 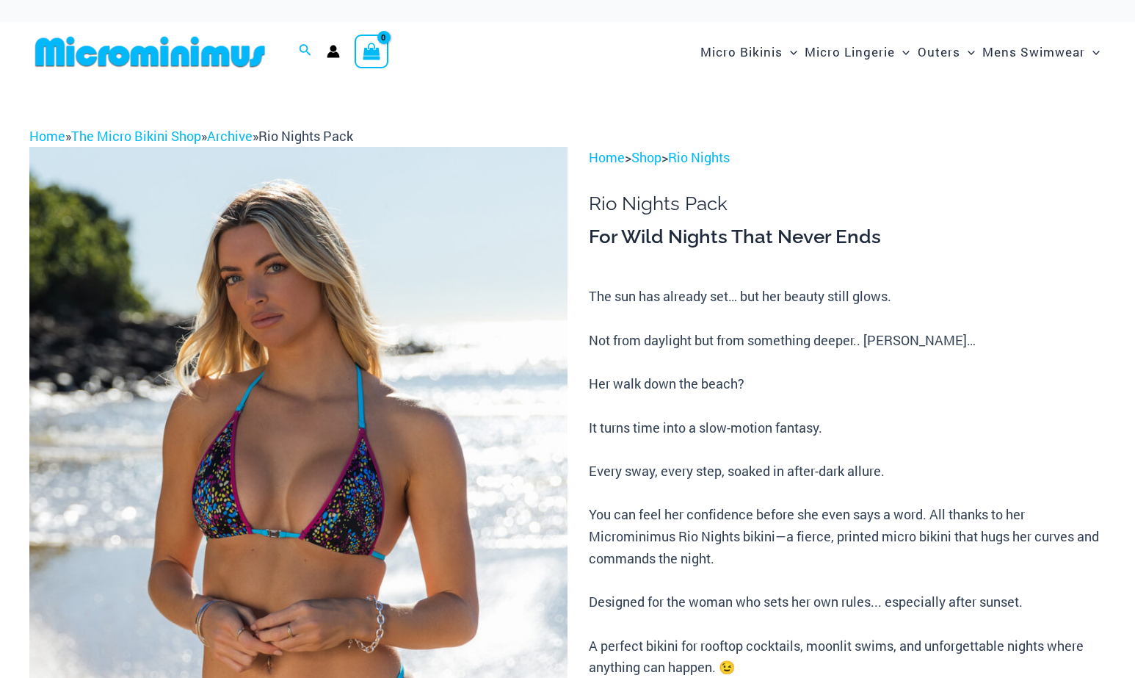 What do you see at coordinates (946, 51) in the screenshot?
I see `a: OutersMenu ToggleMenu Toggle` at bounding box center [946, 51].